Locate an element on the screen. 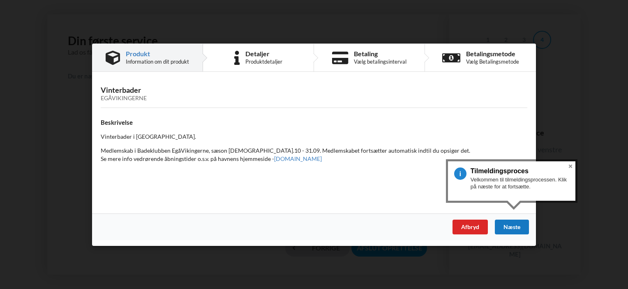 The image size is (628, 289). span: 1 is located at coordinates (462, 174).